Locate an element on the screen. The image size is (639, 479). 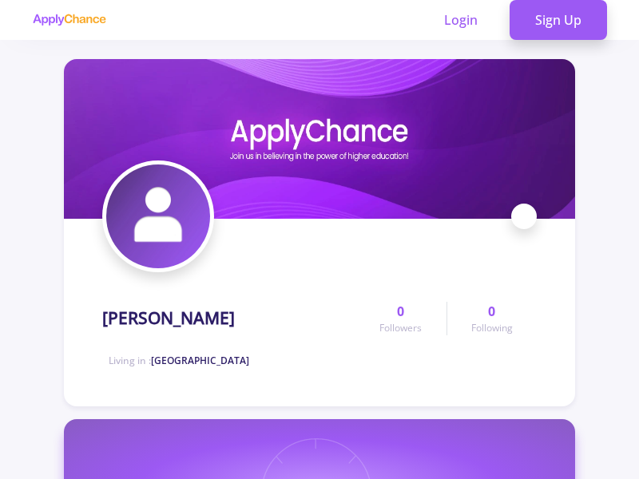
span: Living in : is located at coordinates (179, 360).